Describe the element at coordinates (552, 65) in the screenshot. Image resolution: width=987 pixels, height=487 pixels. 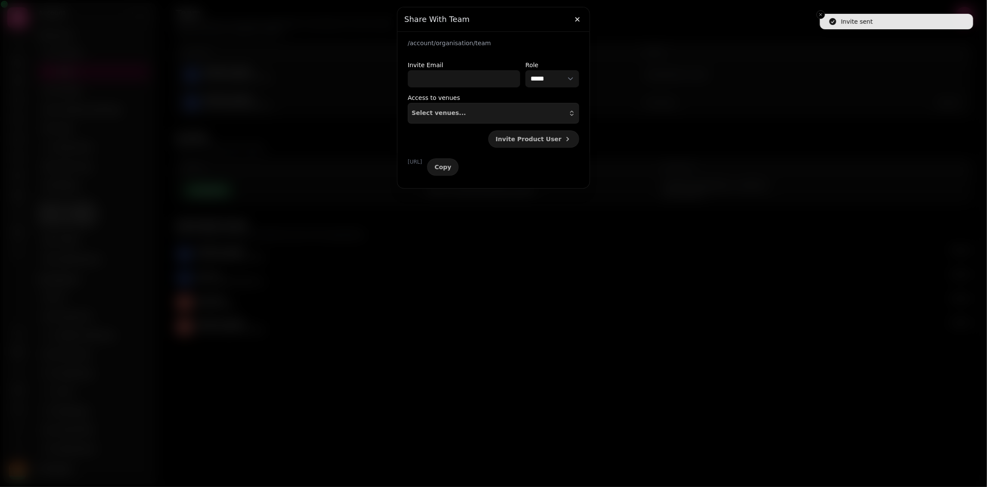
I see `label: Role` at that location.